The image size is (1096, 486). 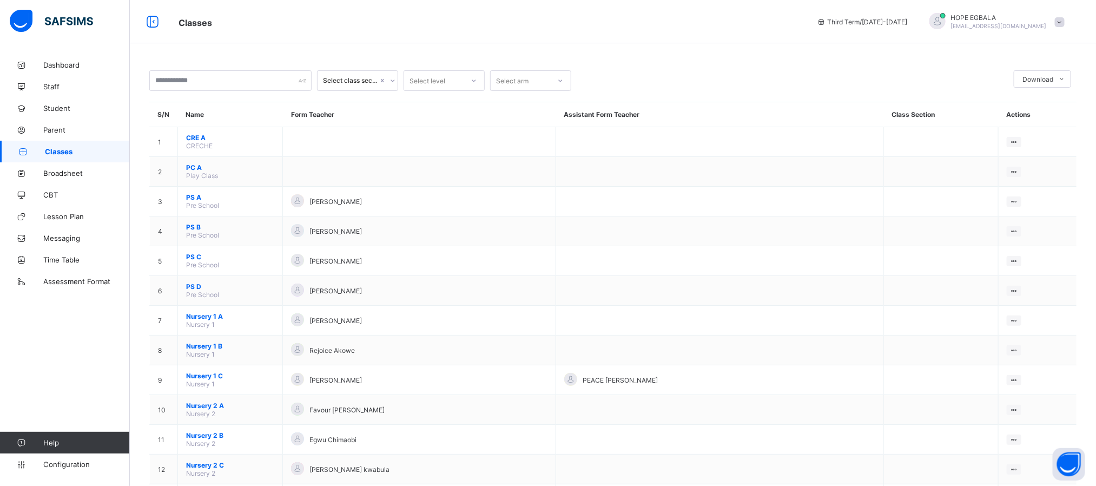 What do you see at coordinates (87, 238) in the screenshot?
I see `span: Messaging` at bounding box center [87, 238].